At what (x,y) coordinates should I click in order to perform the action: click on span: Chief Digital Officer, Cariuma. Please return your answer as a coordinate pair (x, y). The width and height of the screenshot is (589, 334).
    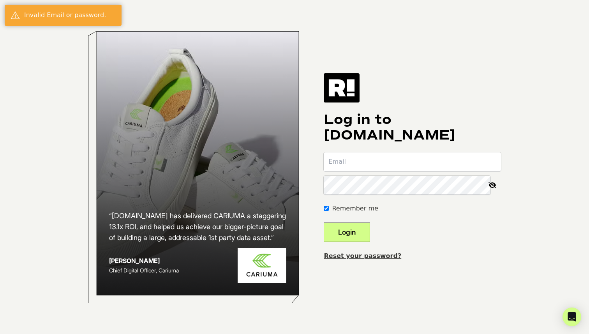
    Looking at the image, I should click on (144, 270).